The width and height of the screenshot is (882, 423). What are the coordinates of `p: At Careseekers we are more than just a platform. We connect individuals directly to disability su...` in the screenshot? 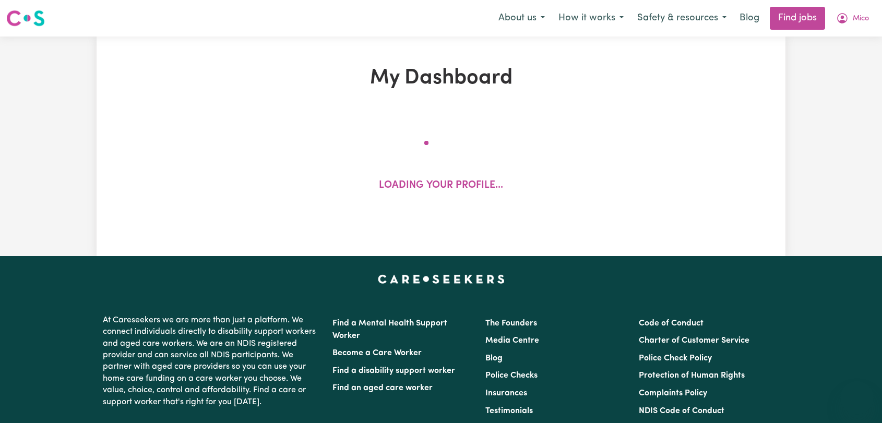 It's located at (211, 361).